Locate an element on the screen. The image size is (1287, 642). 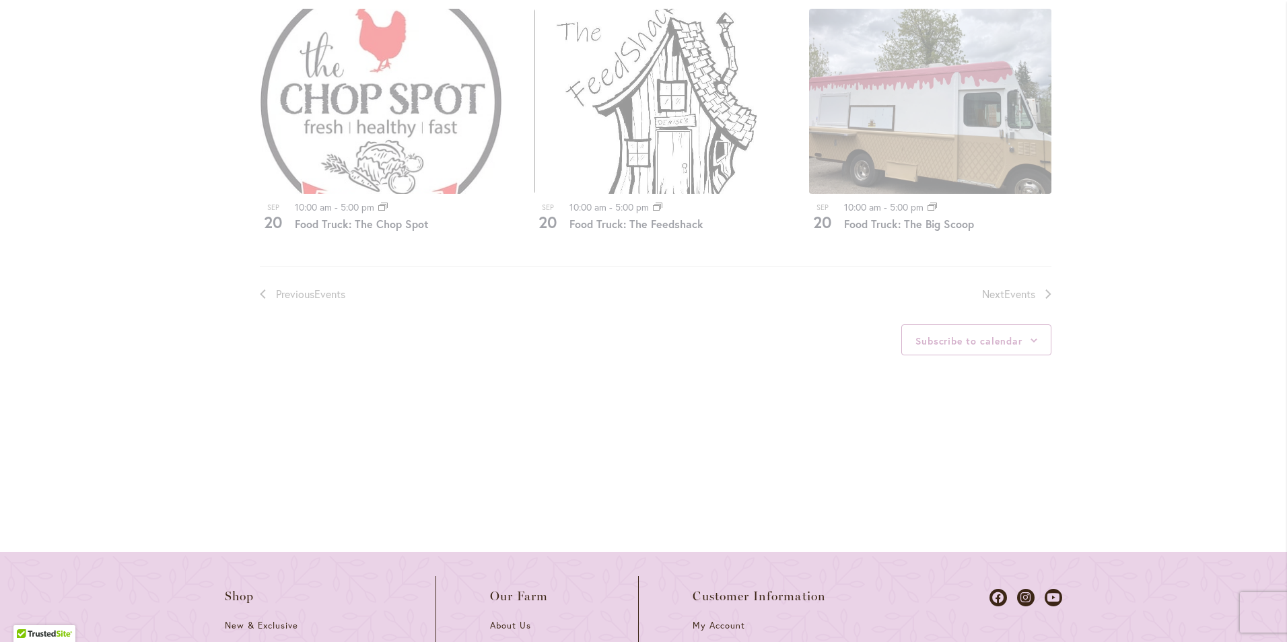
span: New & Exclusive is located at coordinates (261, 625).